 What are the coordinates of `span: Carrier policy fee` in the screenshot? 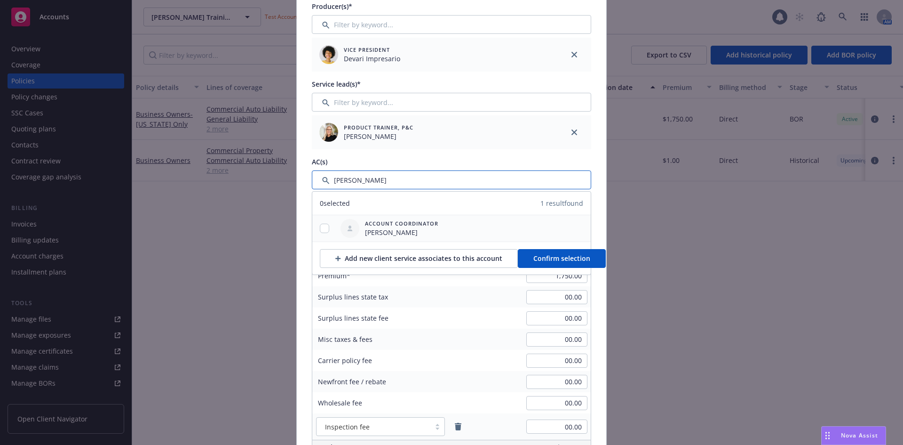 It's located at (345, 360).